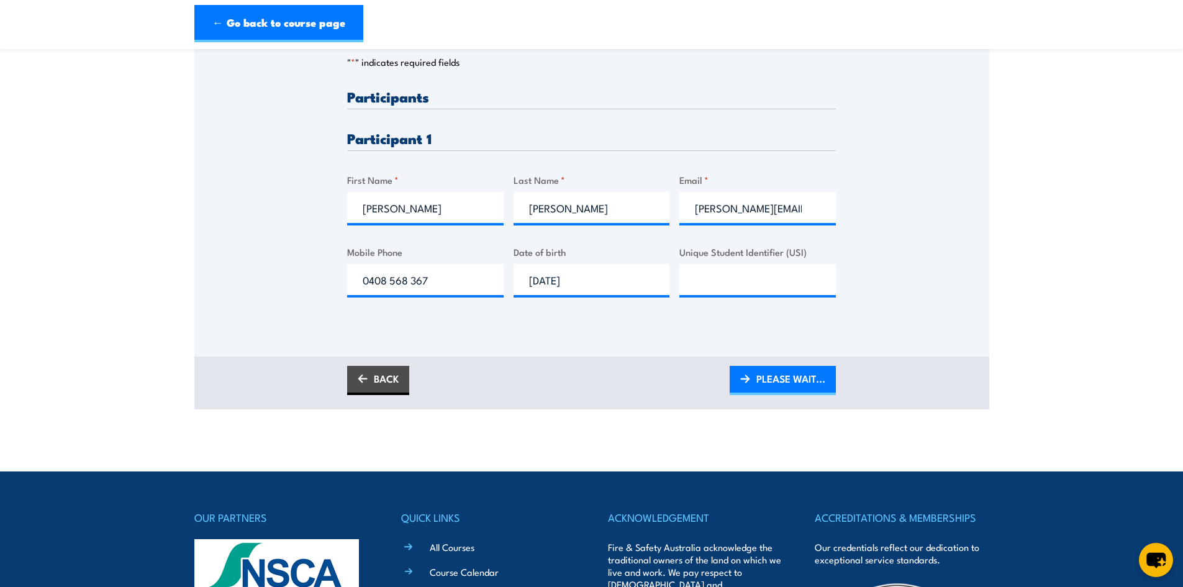  Describe the element at coordinates (452, 546) in the screenshot. I see `a: All Courses` at that location.